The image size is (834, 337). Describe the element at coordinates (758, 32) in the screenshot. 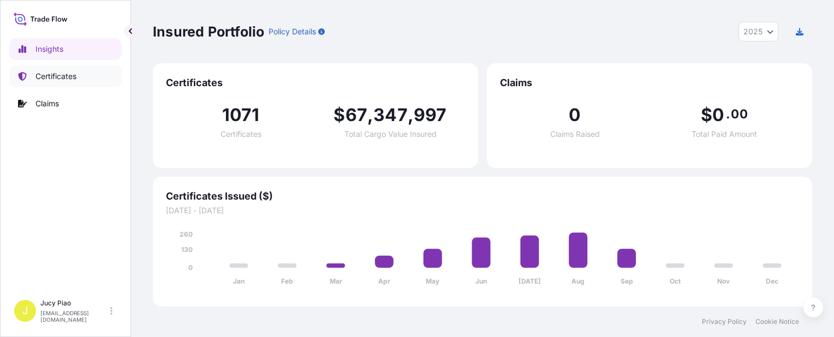

I see `button: Year Selector` at that location.